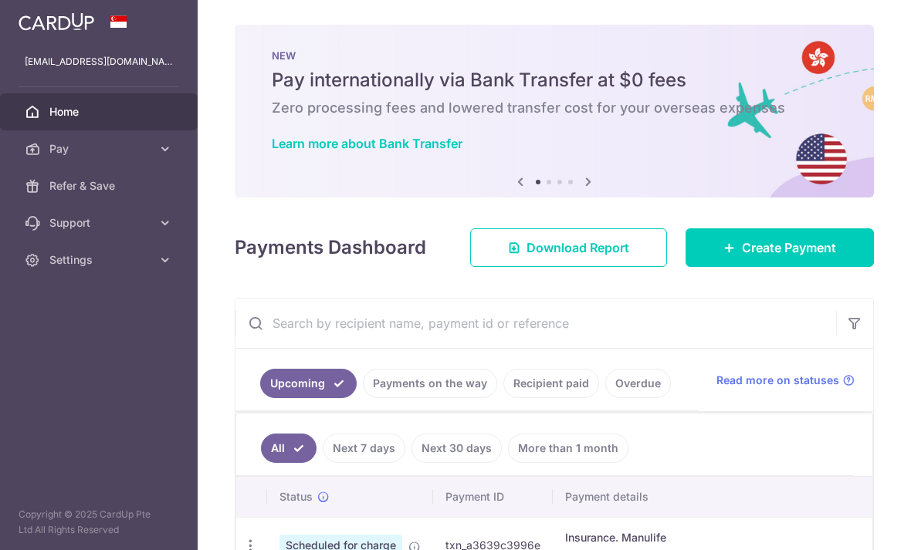 The width and height of the screenshot is (911, 550). I want to click on input: Search by recipient name, payment id or reference, so click(536, 323).